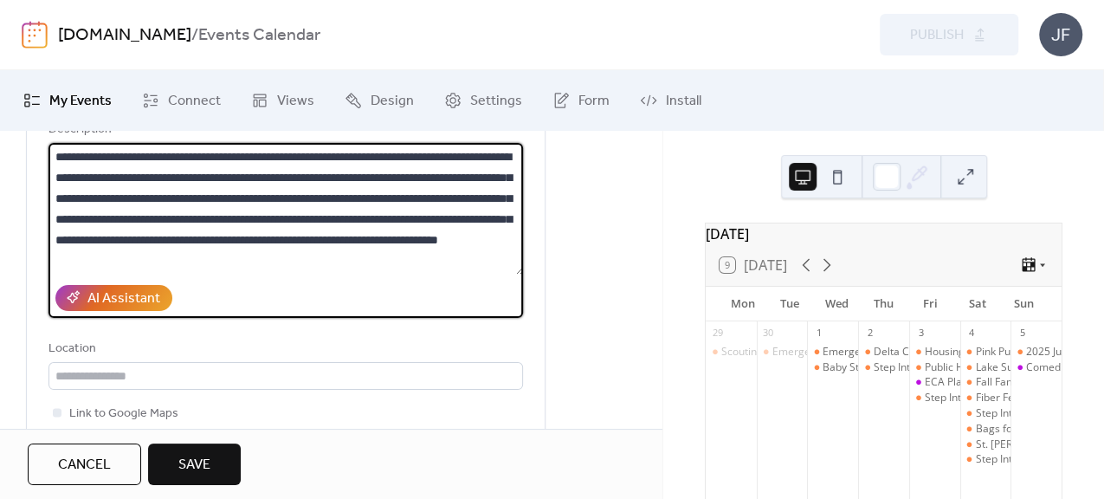 The width and height of the screenshot is (1104, 499). What do you see at coordinates (284, 349) in the screenshot?
I see `div: Location` at bounding box center [284, 349].